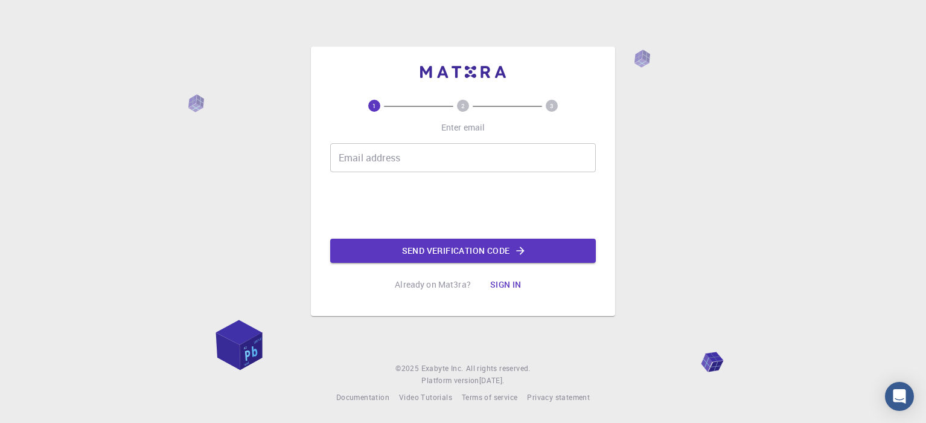  I want to click on button: Sign in, so click(506, 284).